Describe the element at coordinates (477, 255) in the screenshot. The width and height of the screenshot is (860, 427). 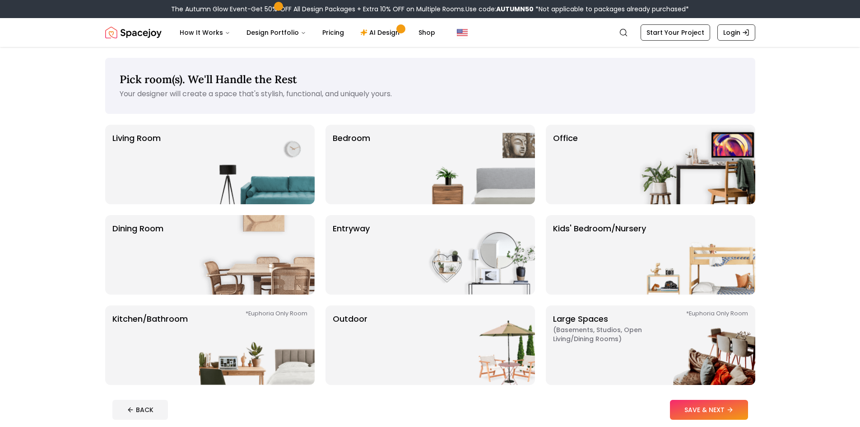
I see `img: entryway` at that location.